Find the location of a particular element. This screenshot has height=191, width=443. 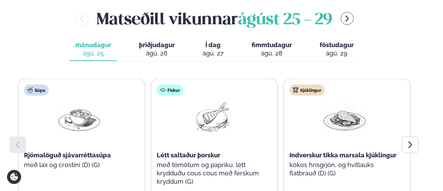

div: ágú. 25 is located at coordinates (93, 53).